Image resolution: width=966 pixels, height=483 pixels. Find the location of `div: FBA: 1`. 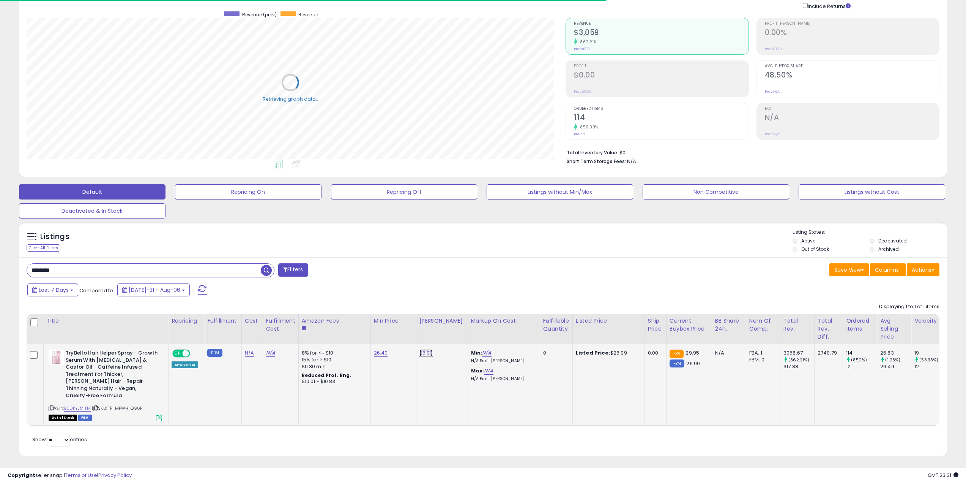

div: FBA: 1 is located at coordinates (762, 353).